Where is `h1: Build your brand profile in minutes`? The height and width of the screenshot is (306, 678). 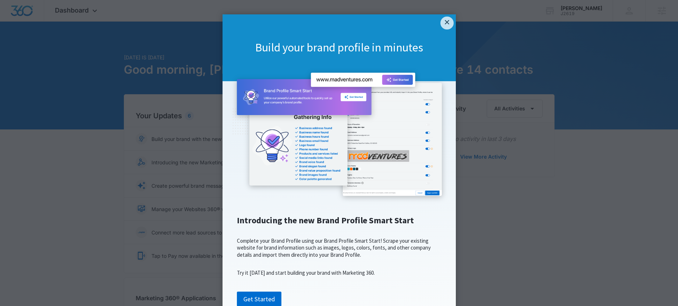
h1: Build your brand profile in minutes is located at coordinates (339, 48).